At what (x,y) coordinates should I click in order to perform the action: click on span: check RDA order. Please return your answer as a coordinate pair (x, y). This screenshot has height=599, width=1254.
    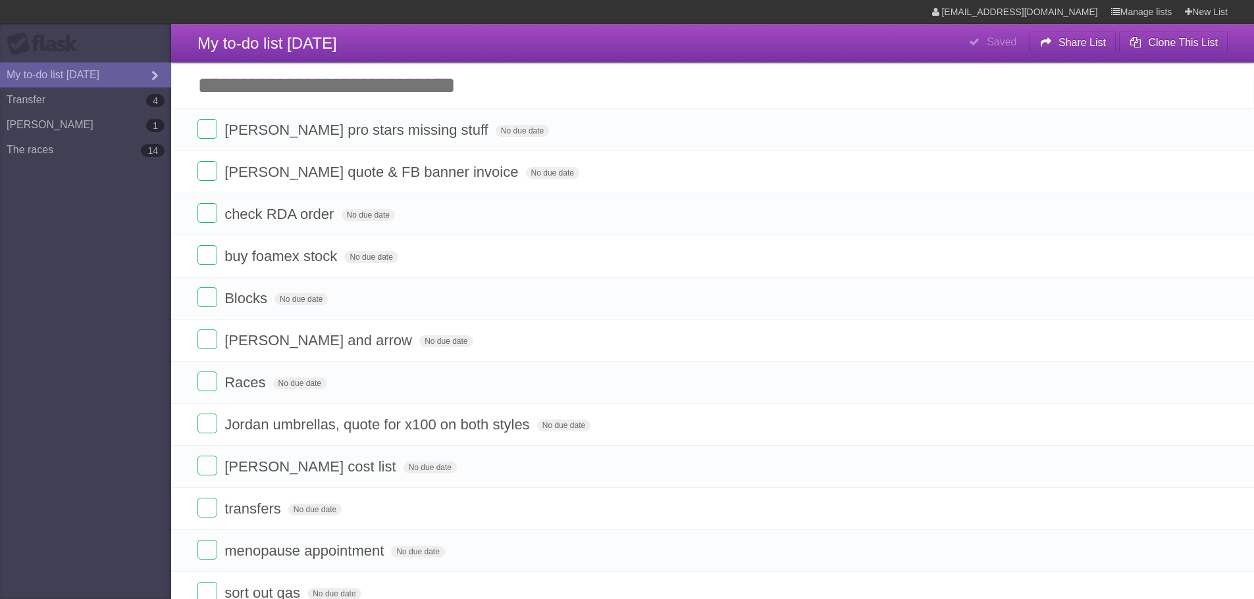
    Looking at the image, I should click on (280, 214).